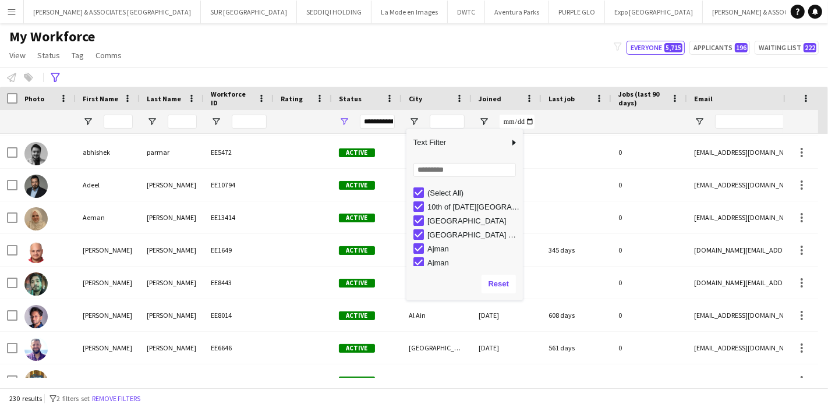 The width and height of the screenshot is (828, 408). Describe the element at coordinates (77, 55) in the screenshot. I see `a: Tag` at that location.